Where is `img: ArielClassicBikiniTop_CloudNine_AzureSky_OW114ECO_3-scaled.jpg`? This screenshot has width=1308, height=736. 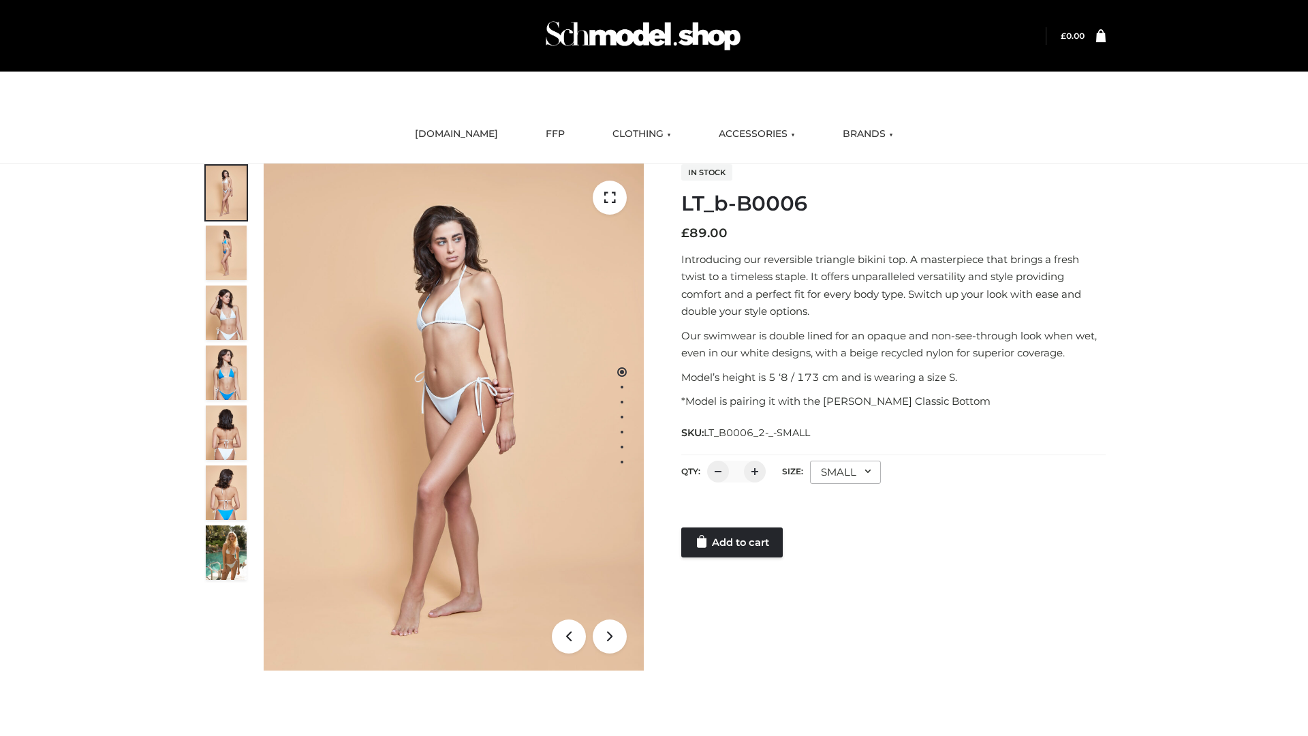 img: ArielClassicBikiniTop_CloudNine_AzureSky_OW114ECO_3-scaled.jpg is located at coordinates (226, 313).